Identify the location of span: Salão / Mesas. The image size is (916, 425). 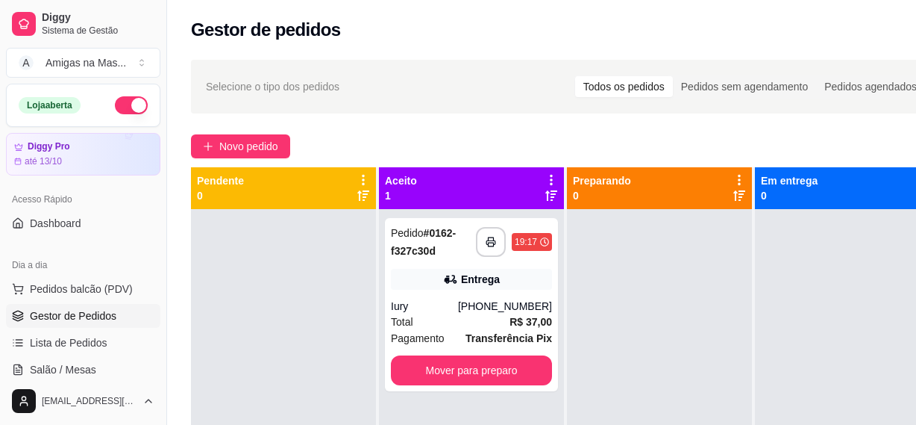
(63, 369).